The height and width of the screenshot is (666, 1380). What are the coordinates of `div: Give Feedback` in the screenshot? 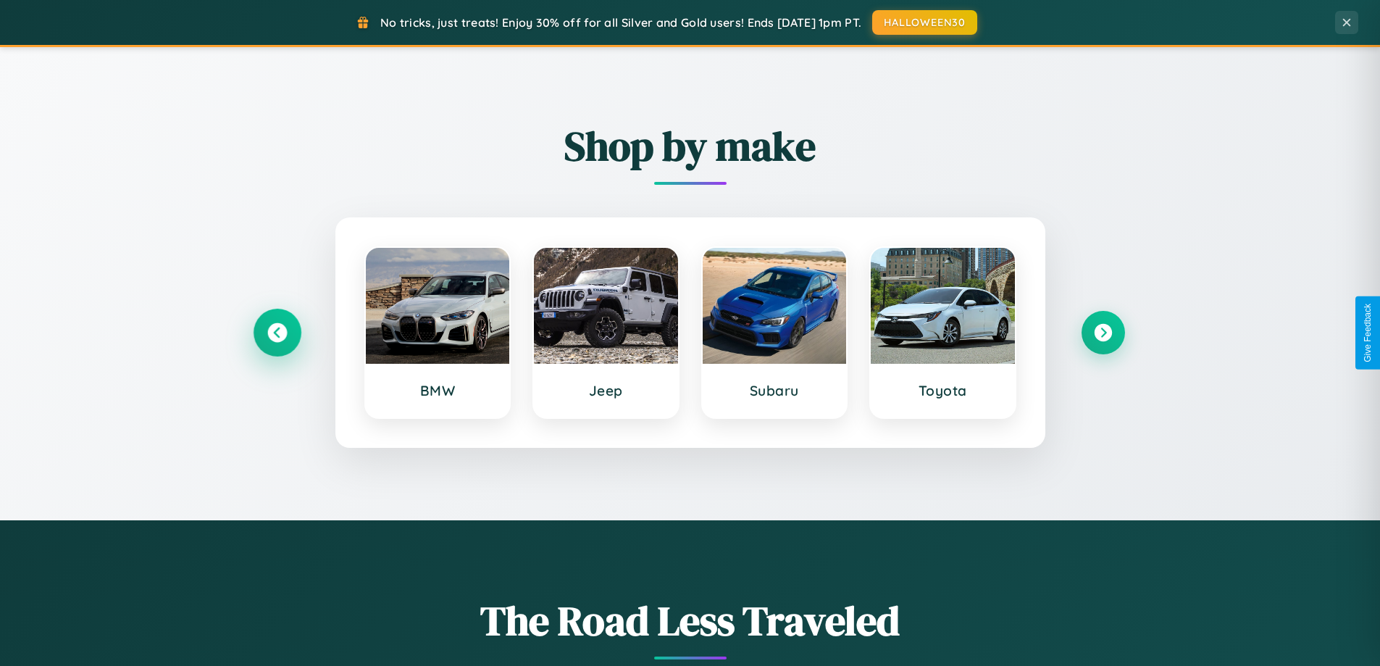 It's located at (1368, 333).